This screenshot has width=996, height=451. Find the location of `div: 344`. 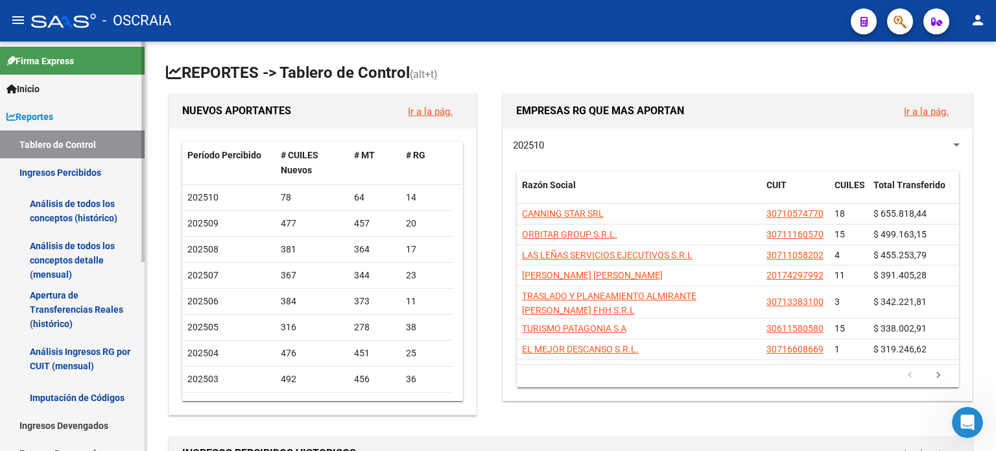

div: 344 is located at coordinates (375, 275).